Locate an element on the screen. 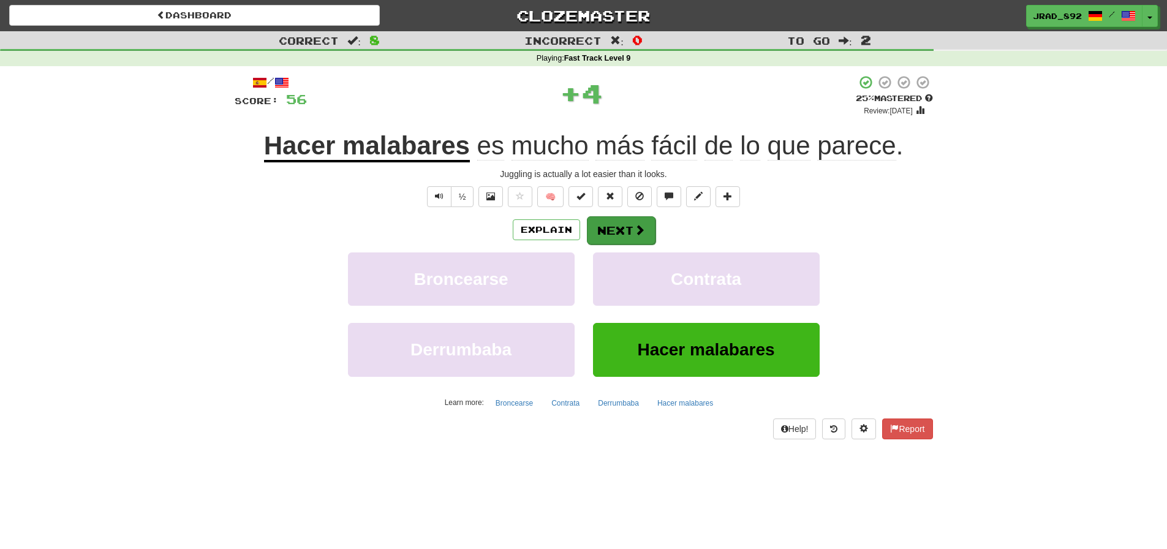 This screenshot has height=549, width=1167. strong: Fast Track Level 9 is located at coordinates (597, 58).